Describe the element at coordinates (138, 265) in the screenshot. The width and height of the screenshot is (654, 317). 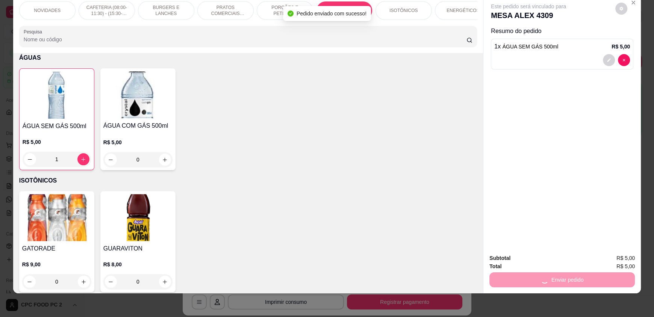
I see `p: R$ 8,00` at that location.